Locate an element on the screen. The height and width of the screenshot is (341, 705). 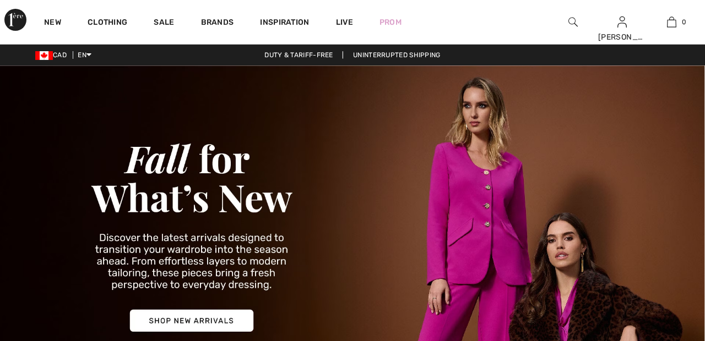
img: My Bag is located at coordinates (671, 22).